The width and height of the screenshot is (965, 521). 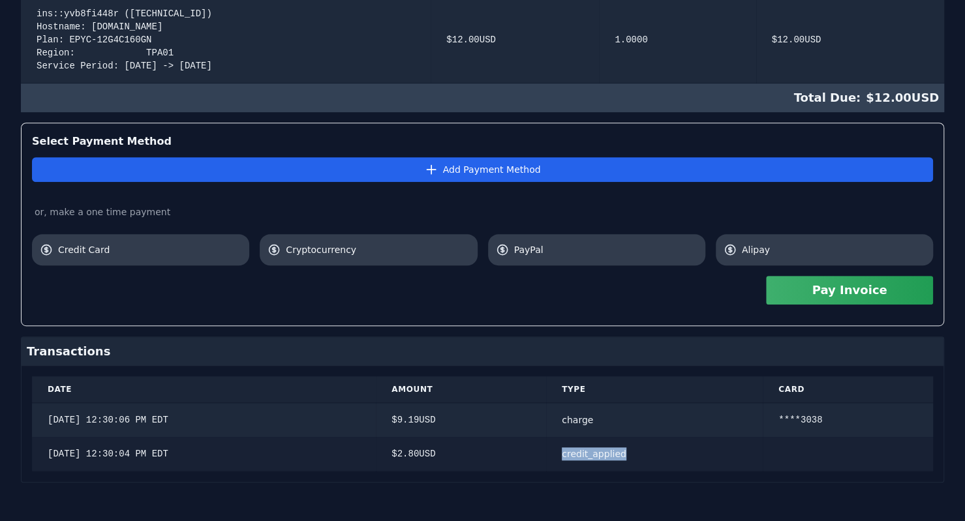 I want to click on span: Total Due:, so click(x=829, y=98).